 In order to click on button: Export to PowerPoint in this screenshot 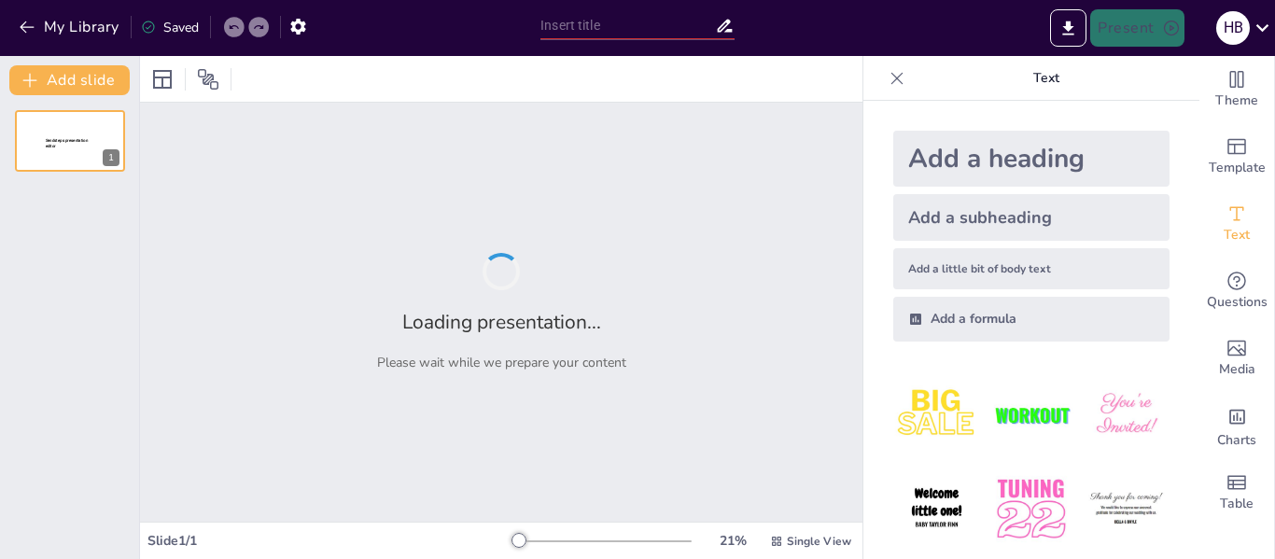, I will do `click(1068, 28)`.